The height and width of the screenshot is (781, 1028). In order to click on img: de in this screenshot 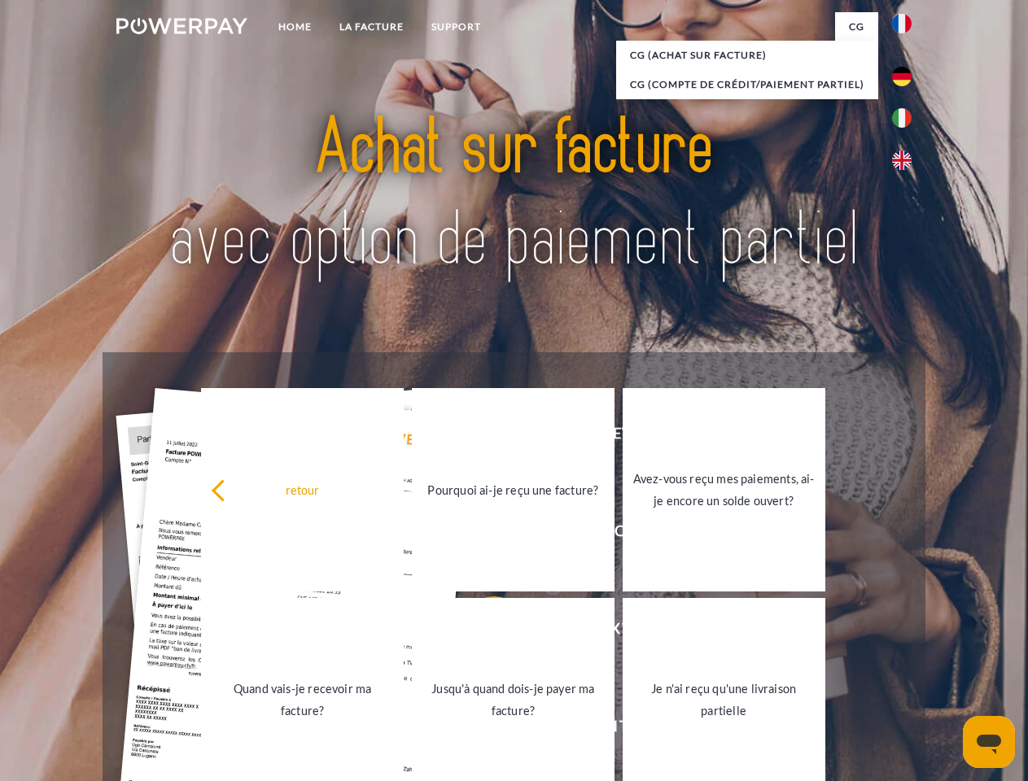, I will do `click(901, 76)`.